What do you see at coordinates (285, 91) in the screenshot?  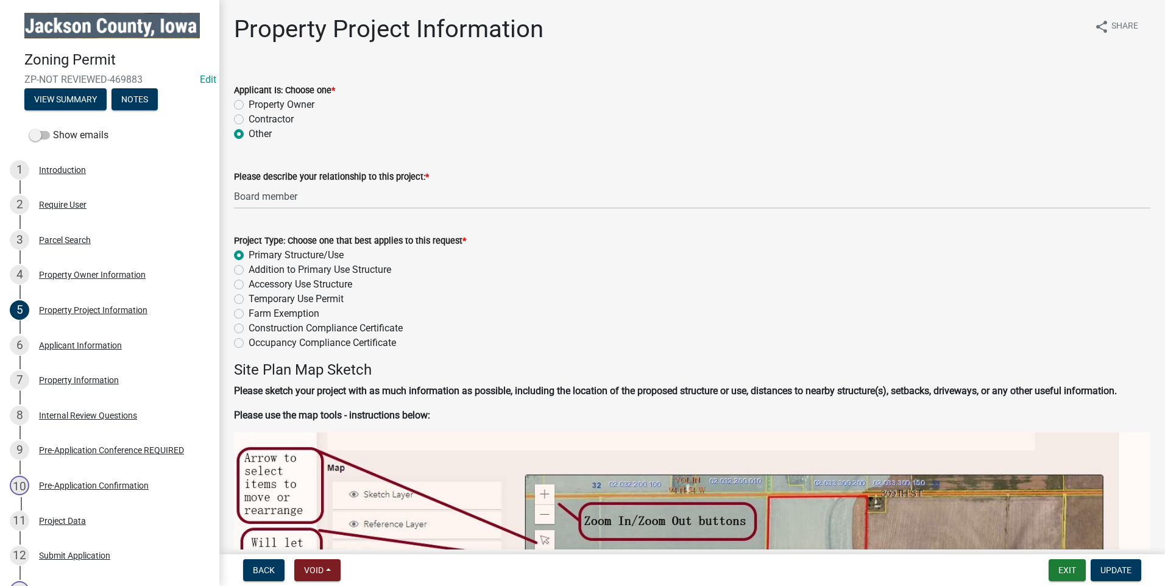 I see `label: Applicant Is: Choose one` at bounding box center [285, 91].